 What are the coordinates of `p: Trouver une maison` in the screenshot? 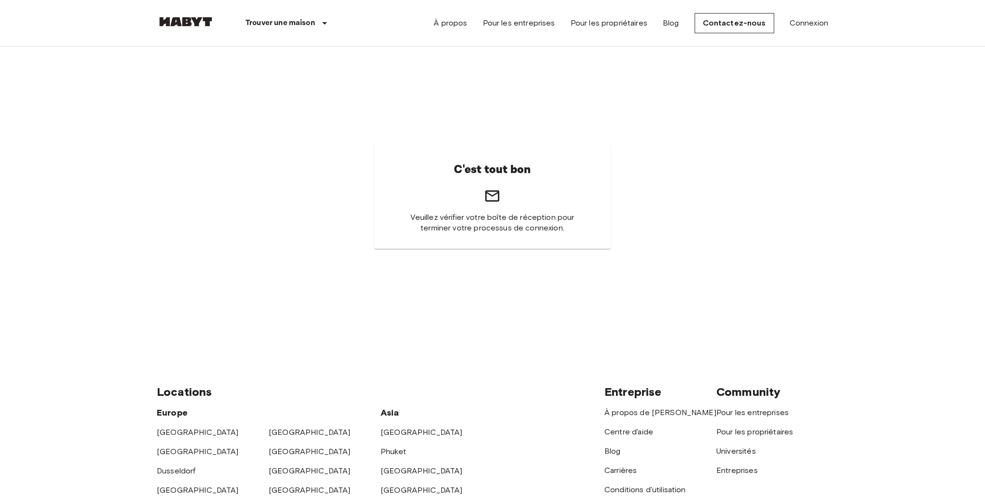 It's located at (280, 23).